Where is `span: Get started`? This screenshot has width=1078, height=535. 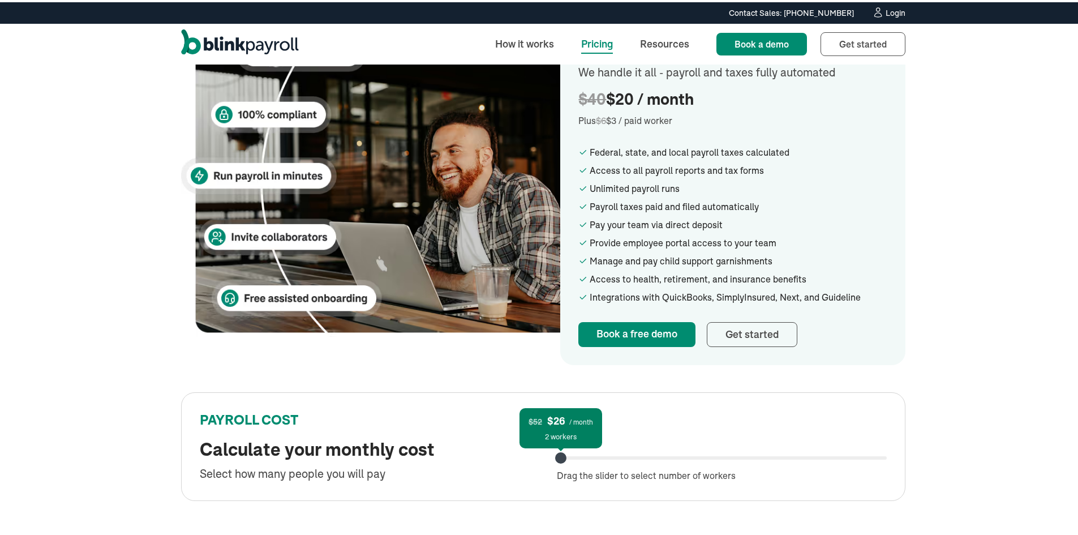 span: Get started is located at coordinates (863, 42).